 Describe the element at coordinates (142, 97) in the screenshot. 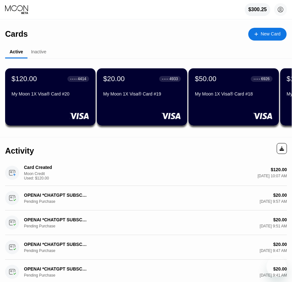

I see `div: $20.00● ● ● ●4933My Moon 1X Visa® Card #19` at that location.